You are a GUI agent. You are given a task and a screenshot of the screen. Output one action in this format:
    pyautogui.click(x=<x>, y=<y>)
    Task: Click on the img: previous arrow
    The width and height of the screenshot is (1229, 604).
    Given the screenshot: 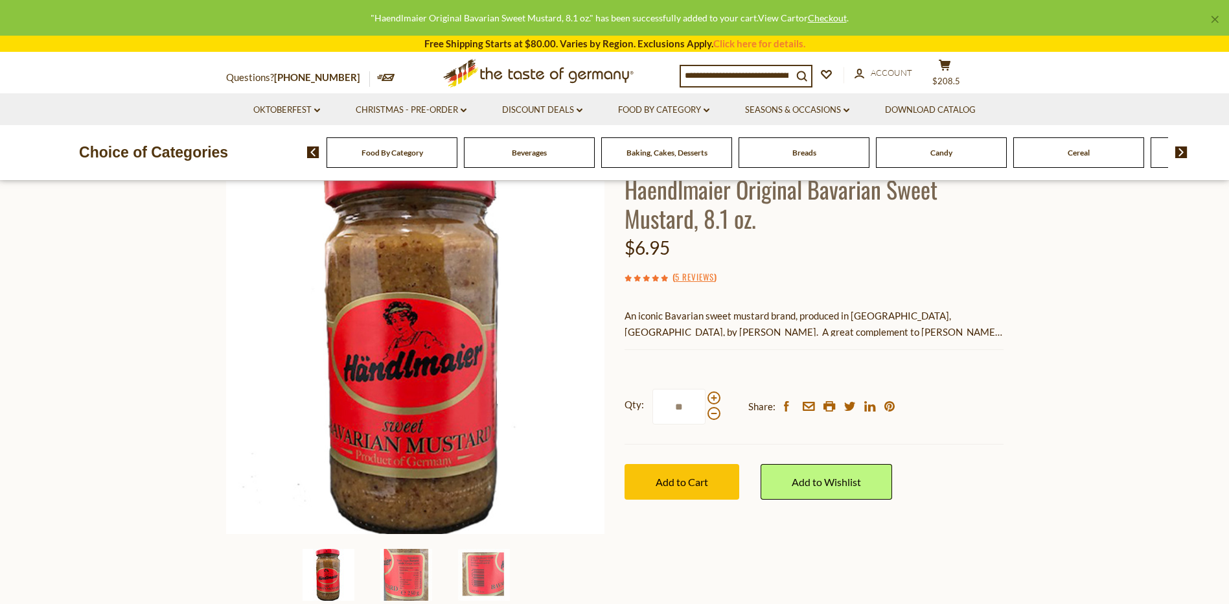 What is the action you would take?
    pyautogui.click(x=313, y=152)
    